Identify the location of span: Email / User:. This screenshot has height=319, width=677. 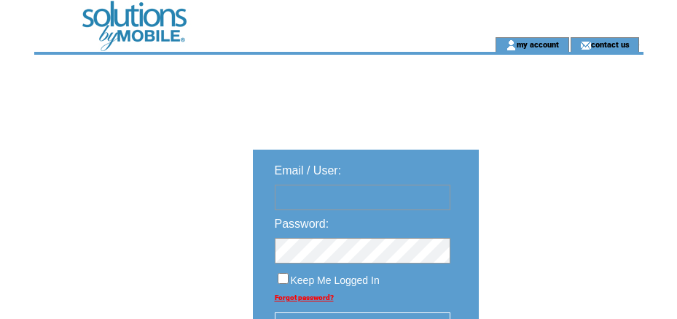
(308, 170).